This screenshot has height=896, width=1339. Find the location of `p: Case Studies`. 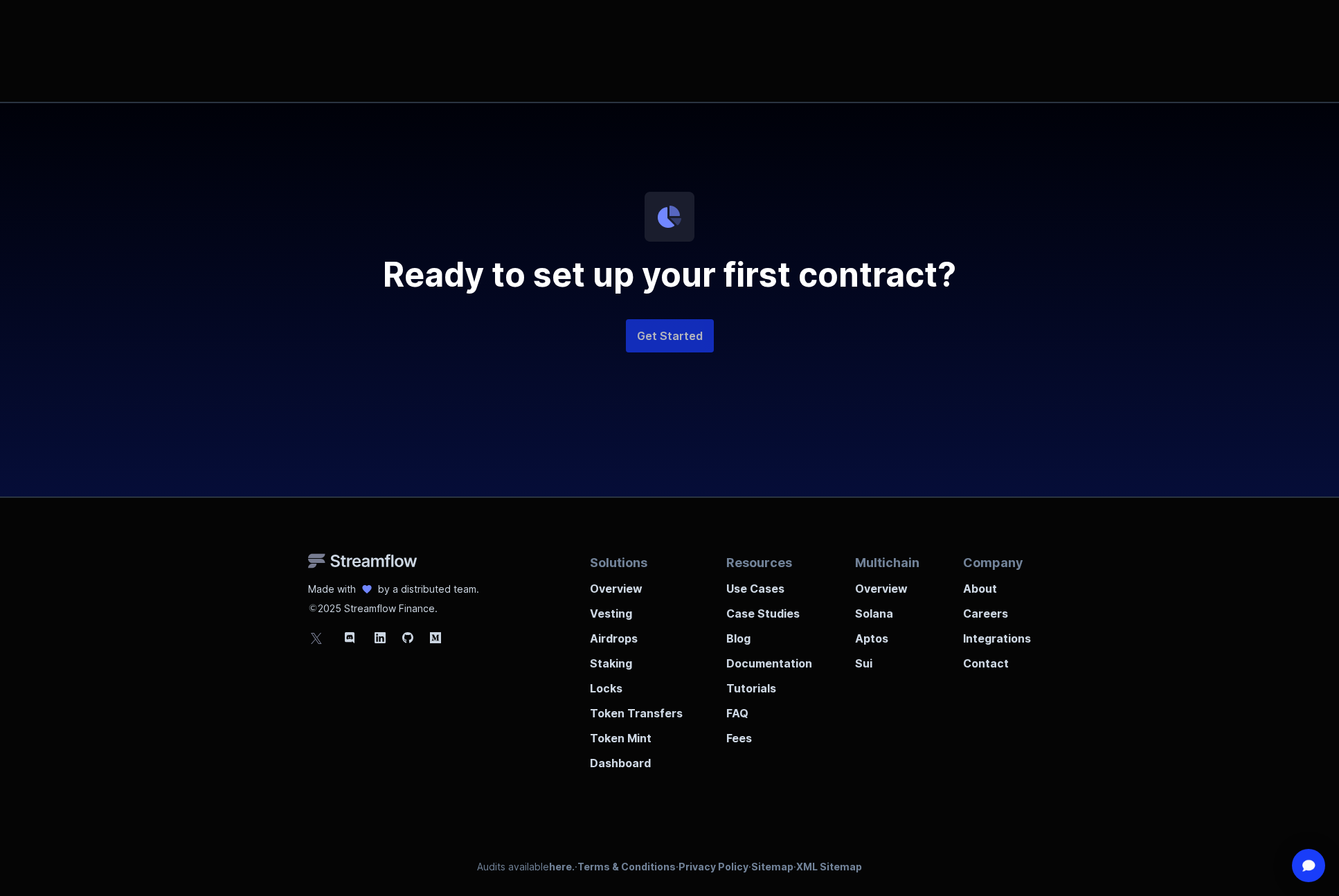

p: Case Studies is located at coordinates (769, 610).